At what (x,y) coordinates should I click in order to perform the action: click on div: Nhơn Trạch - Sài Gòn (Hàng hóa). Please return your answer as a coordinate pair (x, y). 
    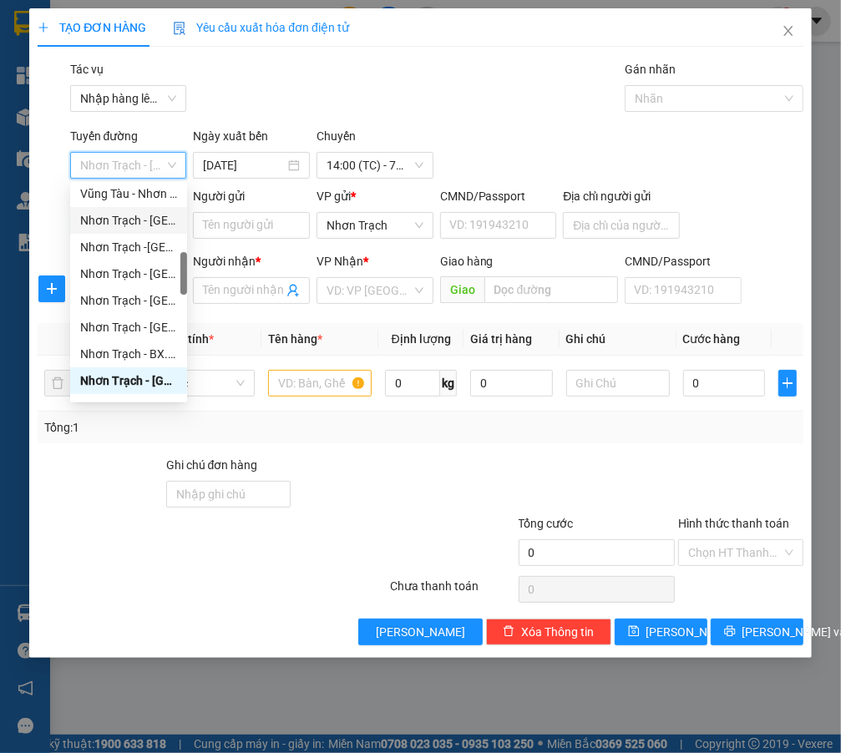
    Looking at the image, I should click on (129, 381).